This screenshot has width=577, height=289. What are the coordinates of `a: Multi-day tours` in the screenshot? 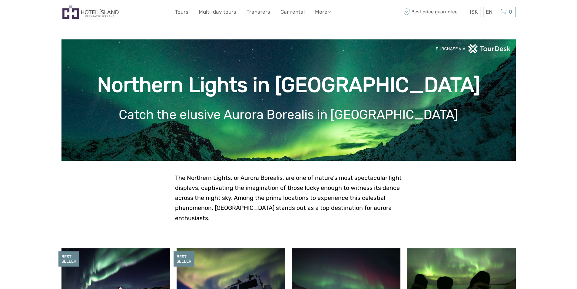 It's located at (217, 12).